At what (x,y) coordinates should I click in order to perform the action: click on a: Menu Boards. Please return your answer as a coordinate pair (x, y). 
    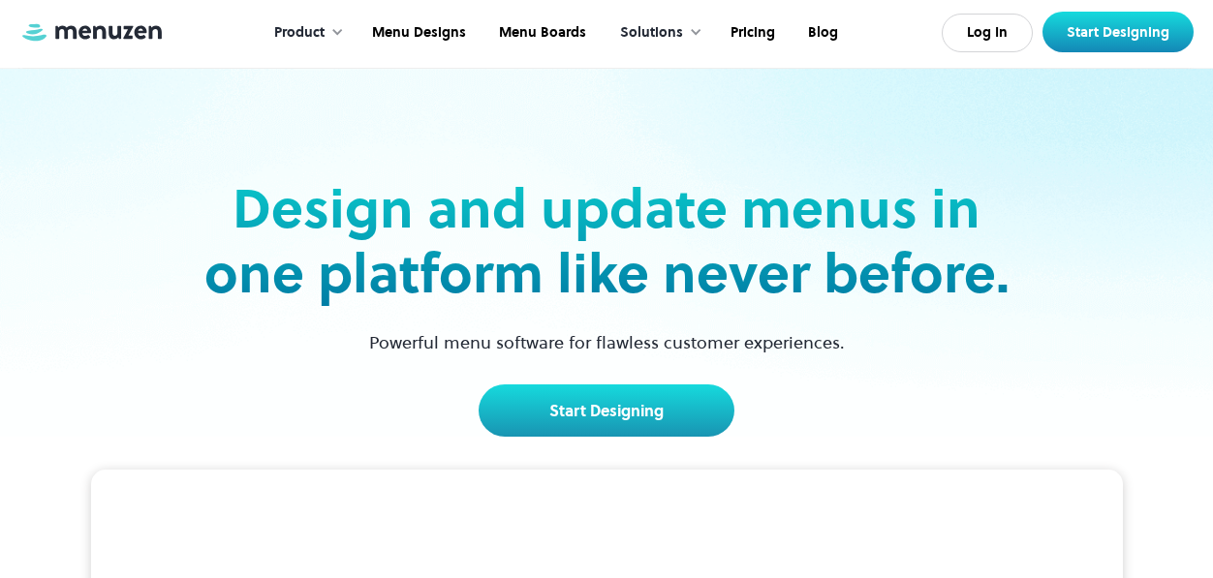
    Looking at the image, I should click on (541, 33).